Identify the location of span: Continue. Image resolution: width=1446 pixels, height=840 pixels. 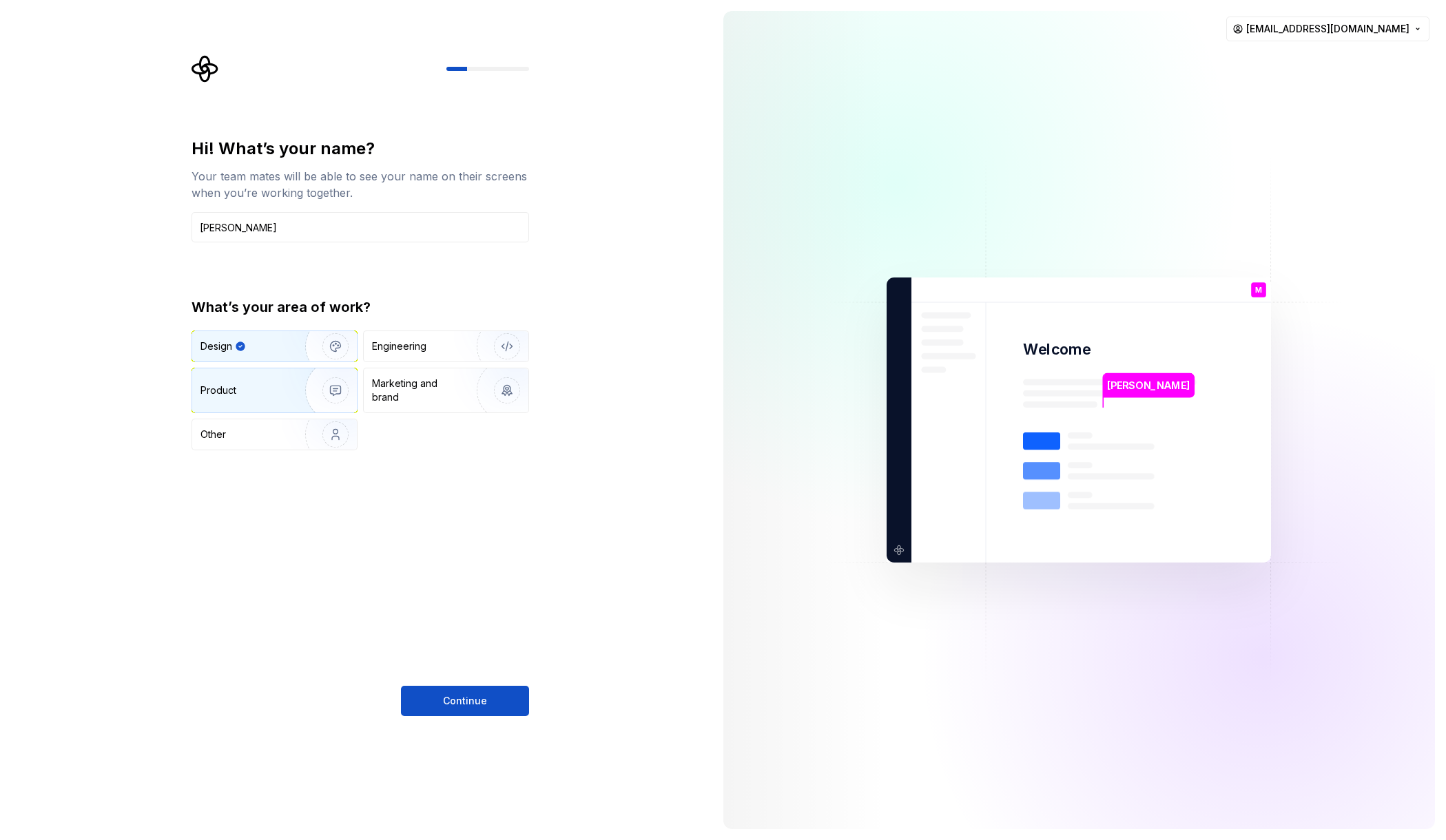
(465, 702).